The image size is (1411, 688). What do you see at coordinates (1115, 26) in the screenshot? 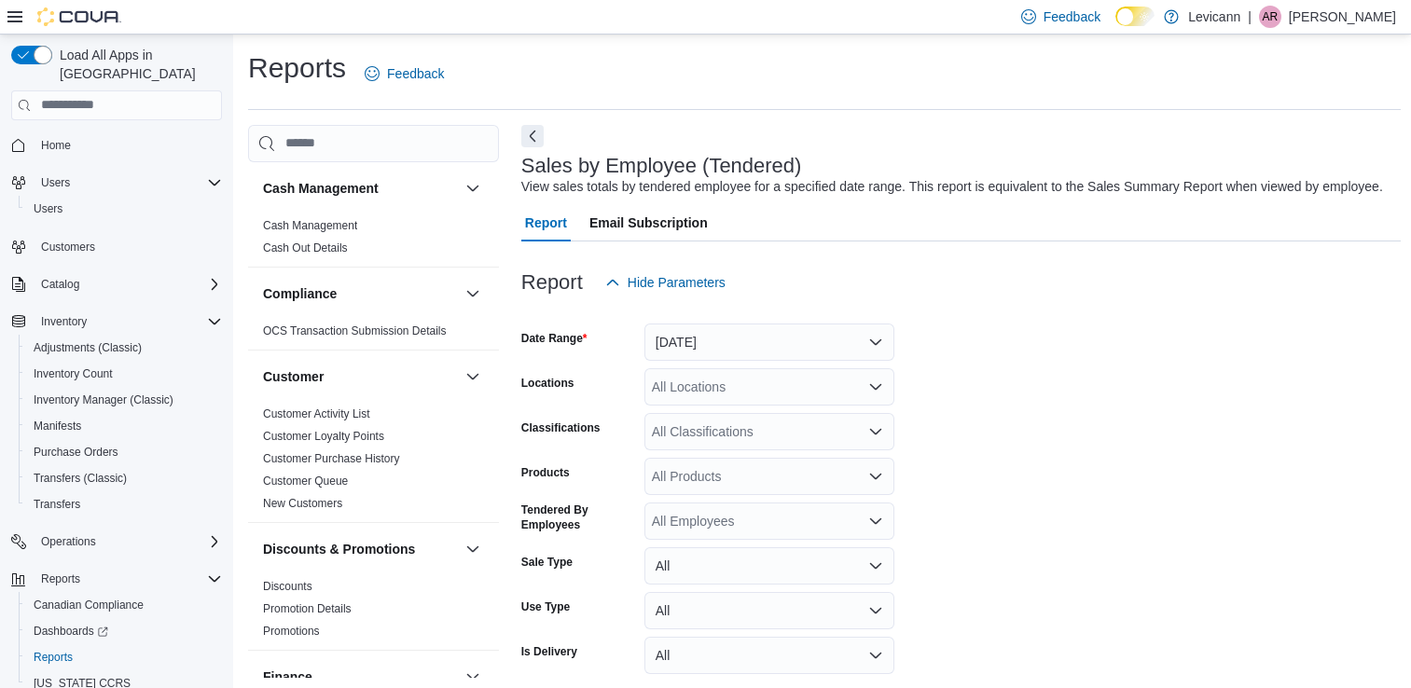
I see `span: Dark Mode` at bounding box center [1115, 26].